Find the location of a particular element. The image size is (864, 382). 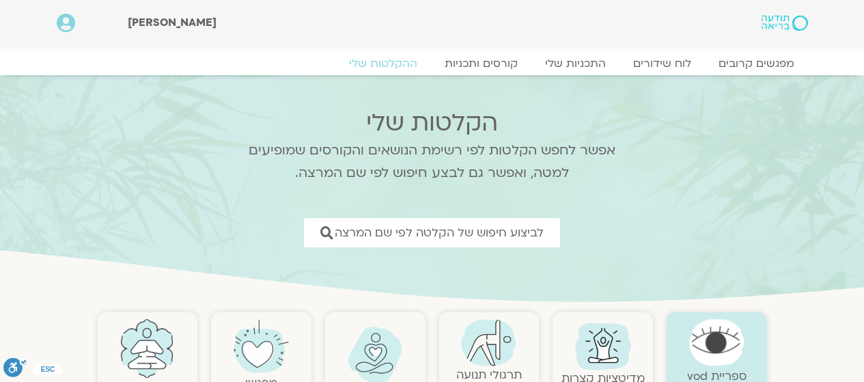

span: לביצוע חיפוש של הקלטה לפי שם המרצה is located at coordinates (439, 232).